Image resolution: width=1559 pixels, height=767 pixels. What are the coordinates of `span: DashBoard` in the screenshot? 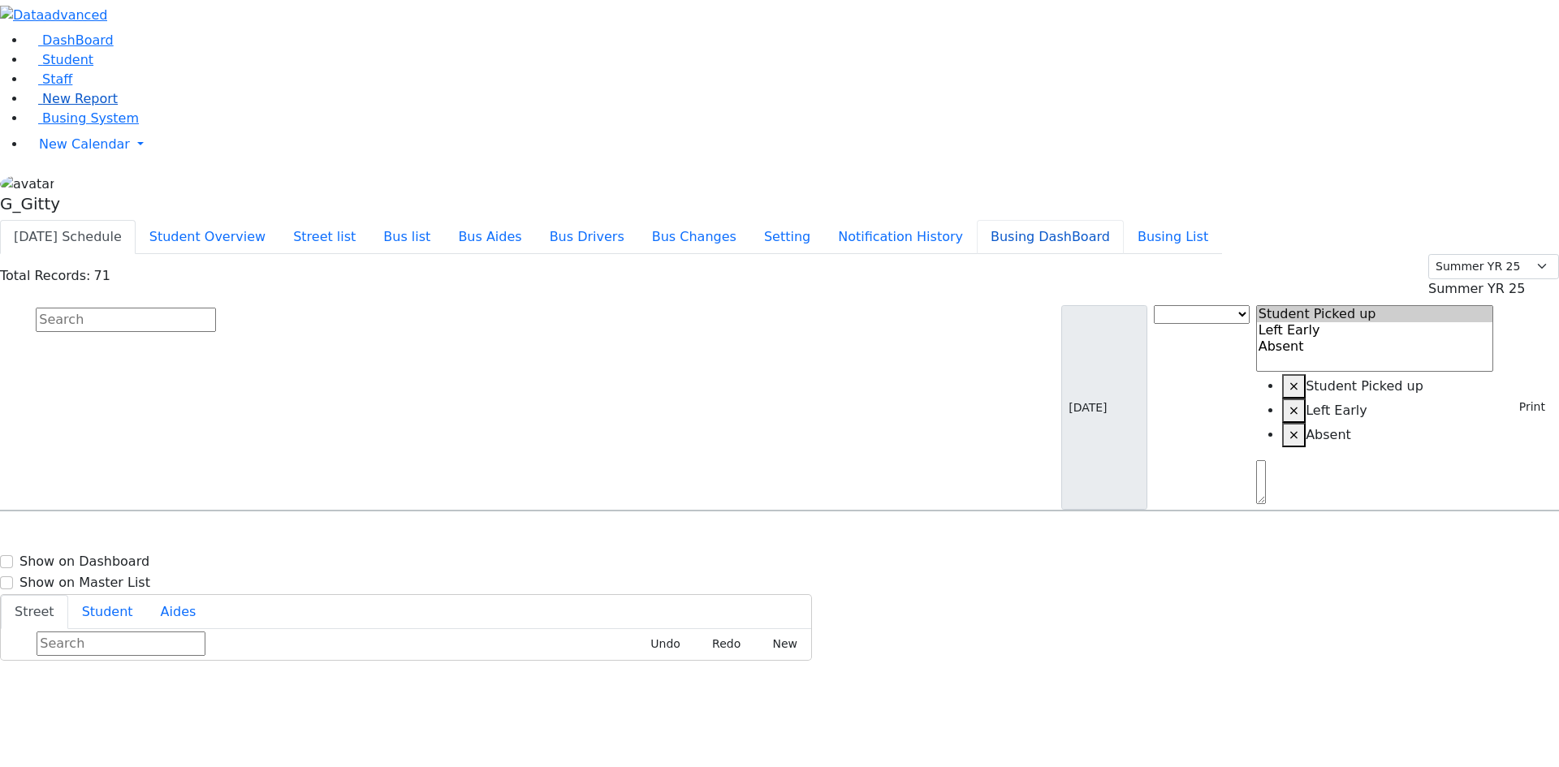 It's located at (78, 40).